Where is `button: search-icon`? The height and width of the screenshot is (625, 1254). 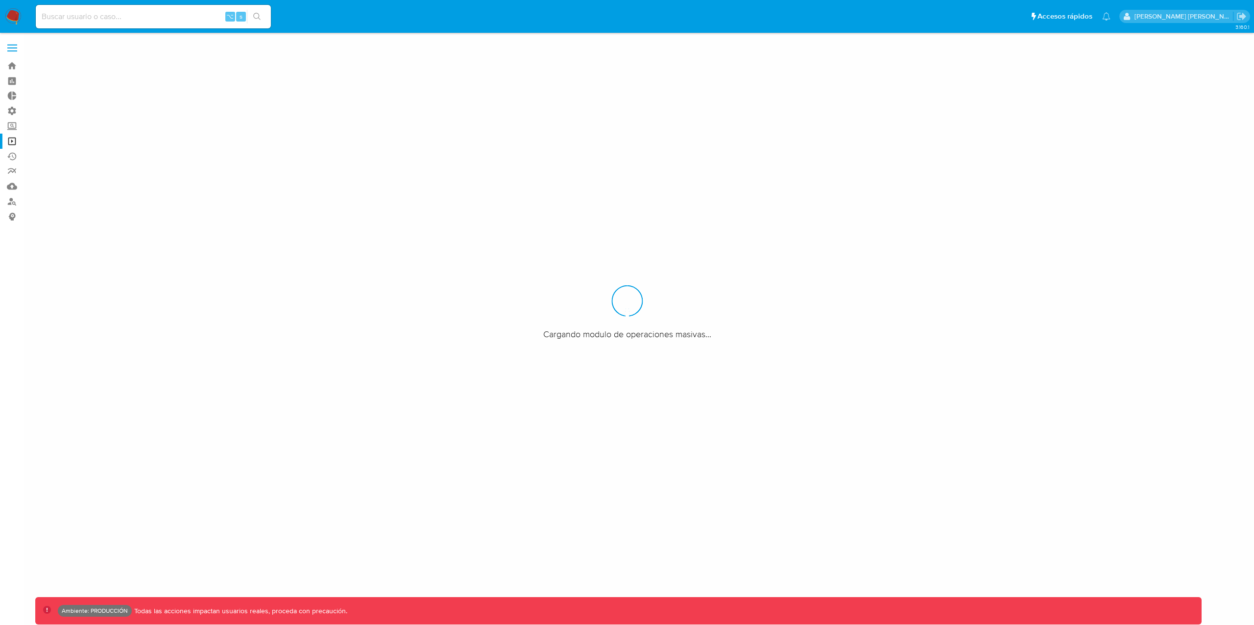 button: search-icon is located at coordinates (257, 17).